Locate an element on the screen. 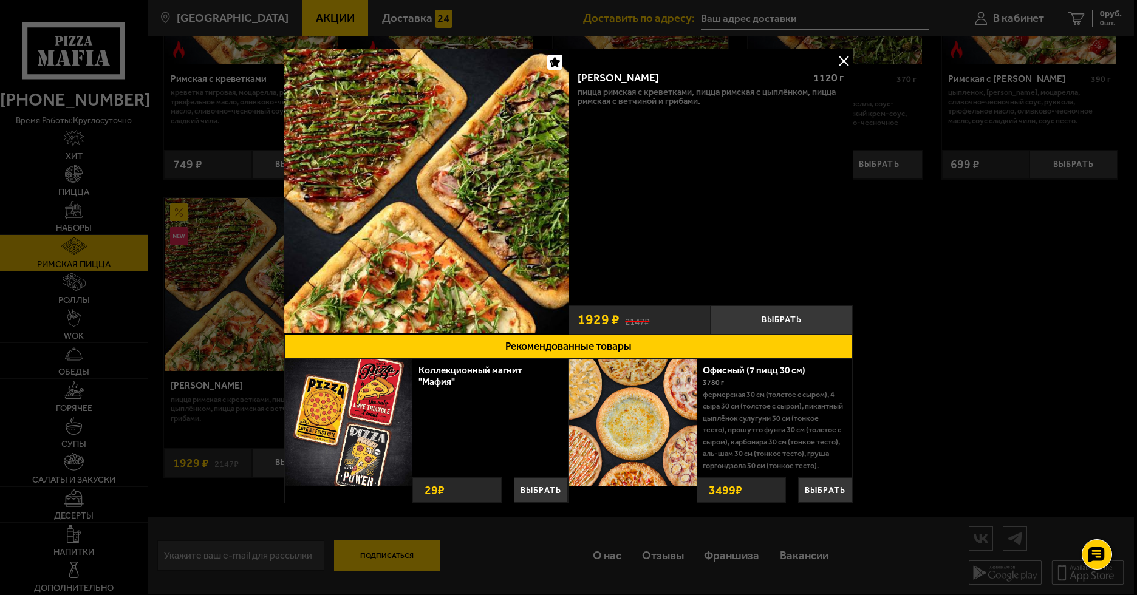 The width and height of the screenshot is (1137, 595). a: Офисный (7 пицц 30 см) is located at coordinates (760, 370).